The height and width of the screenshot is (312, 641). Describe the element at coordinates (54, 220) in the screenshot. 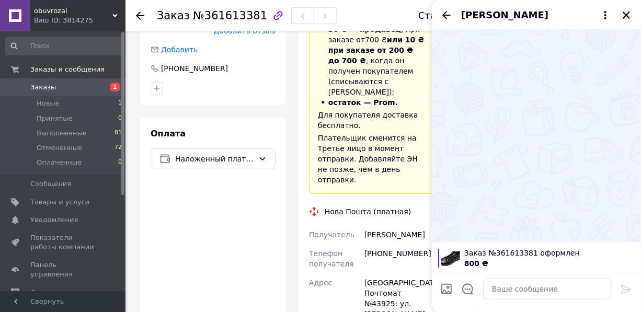

I see `span: Уведомления` at that location.